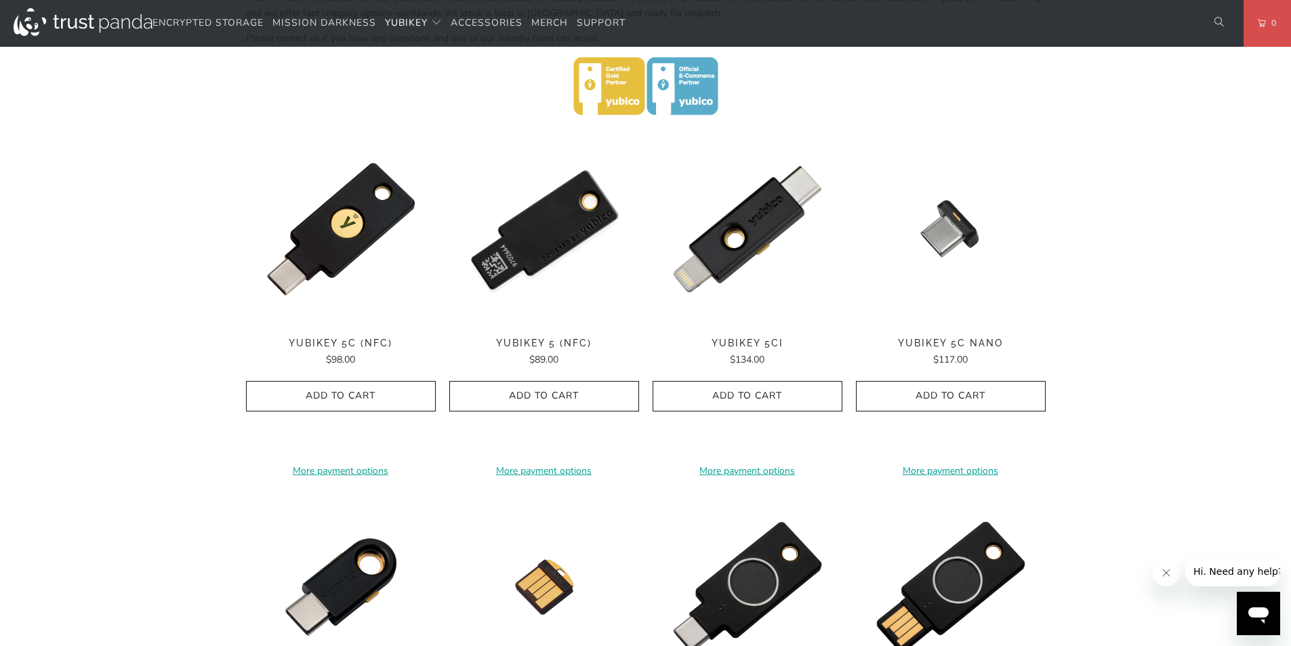 Image resolution: width=1291 pixels, height=646 pixels. Describe the element at coordinates (544, 352) in the screenshot. I see `a: YubiKey 5 (NFC) $89.00` at that location.